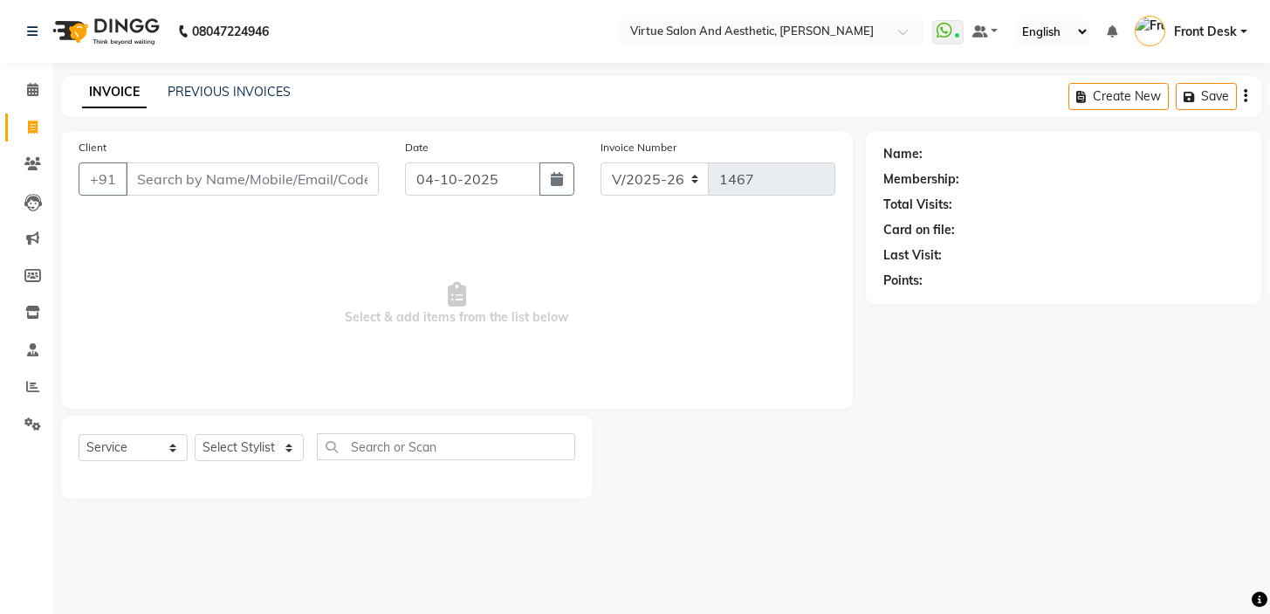 The height and width of the screenshot is (614, 1270). What do you see at coordinates (103, 179) in the screenshot?
I see `button: +91` at bounding box center [103, 179].